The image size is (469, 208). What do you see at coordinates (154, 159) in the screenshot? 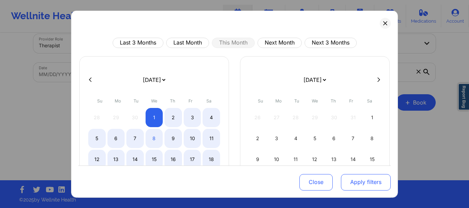
I see `div: Wed Oct 15 2025` at bounding box center [154, 159].